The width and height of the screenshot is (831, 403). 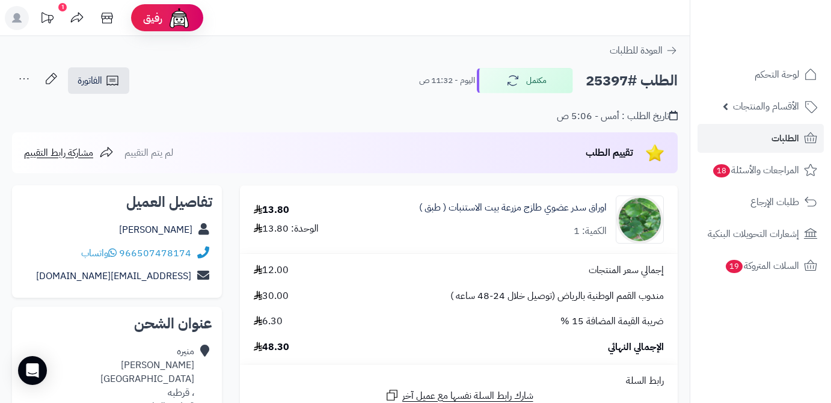 What do you see at coordinates (268, 321) in the screenshot?
I see `span: 6.30` at bounding box center [268, 321].